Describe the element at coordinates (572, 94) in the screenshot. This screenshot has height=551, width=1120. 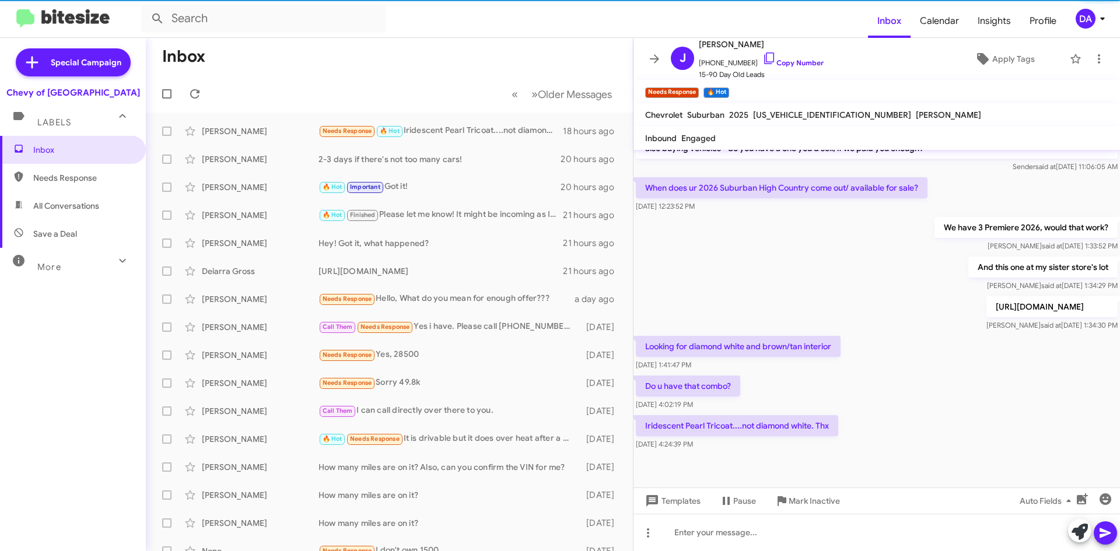
I see `button: Next` at that location.